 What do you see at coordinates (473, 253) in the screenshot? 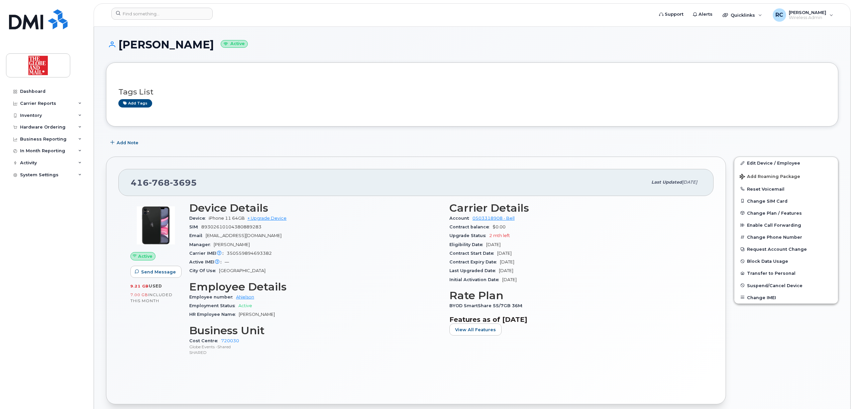
I see `span: Contract Start Date` at bounding box center [473, 253].